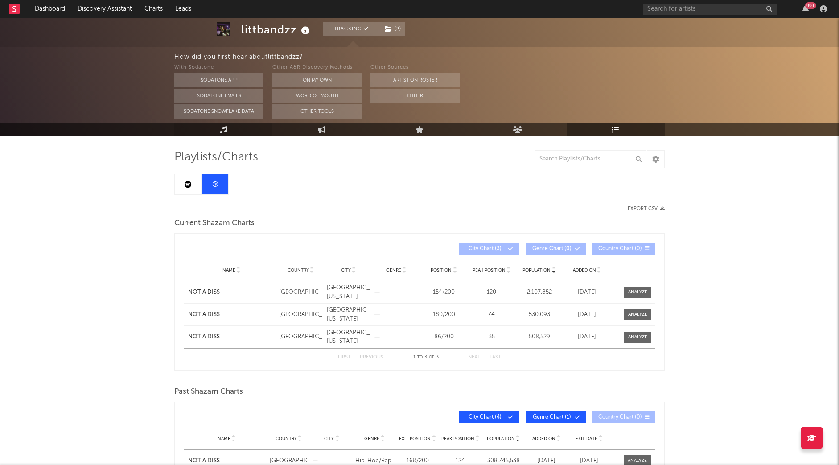 The height and width of the screenshot is (465, 839). Describe the element at coordinates (392, 29) in the screenshot. I see `span: ( 2 )` at that location.